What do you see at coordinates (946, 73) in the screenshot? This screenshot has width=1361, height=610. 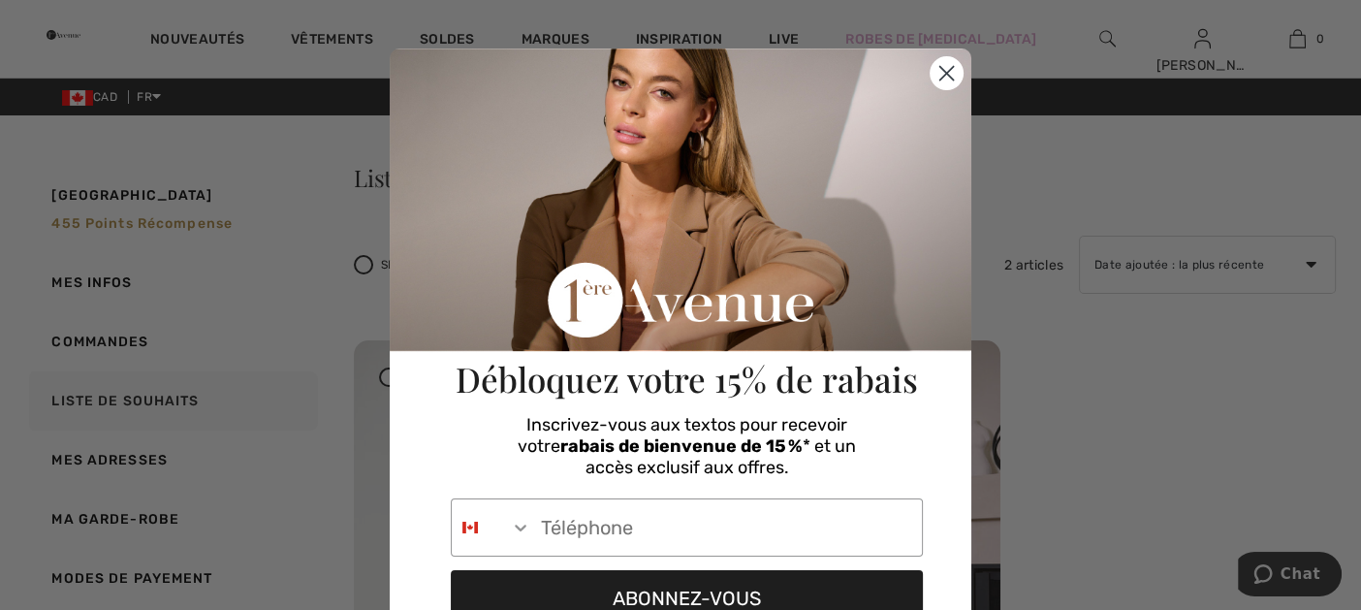 I see `button: Close dialog` at bounding box center [946, 73].